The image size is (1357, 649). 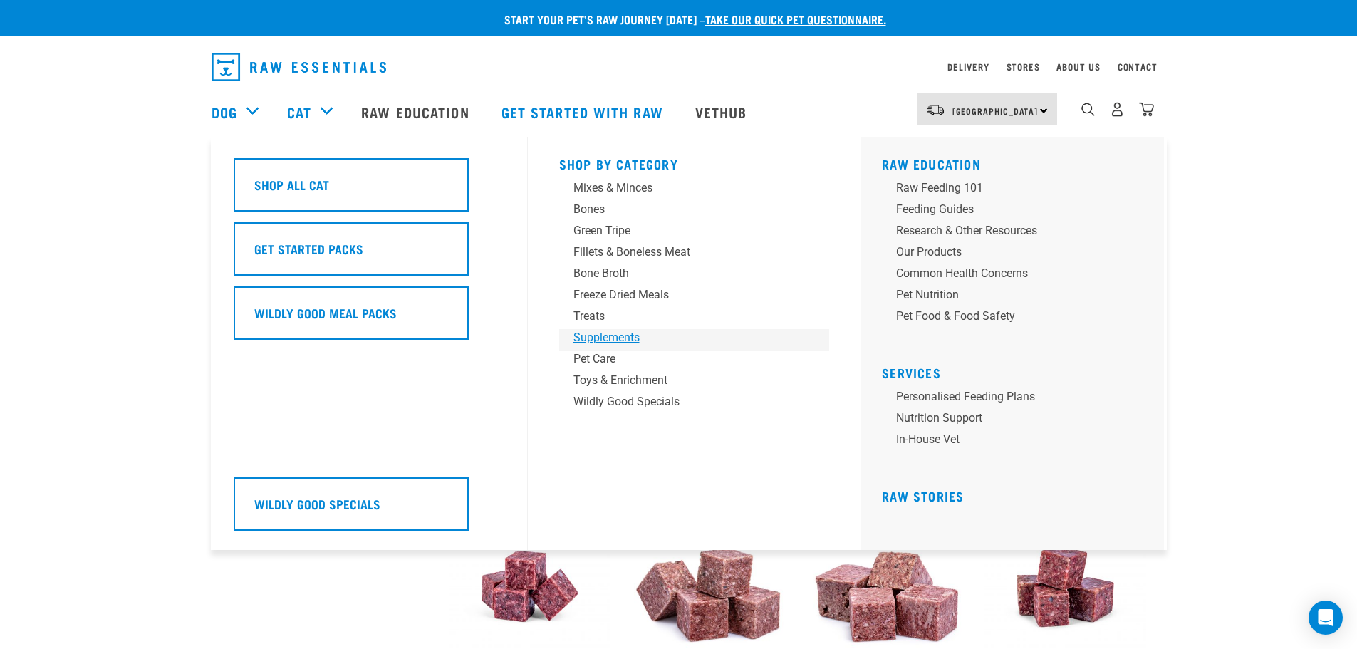 I want to click on a: Delivery, so click(x=968, y=66).